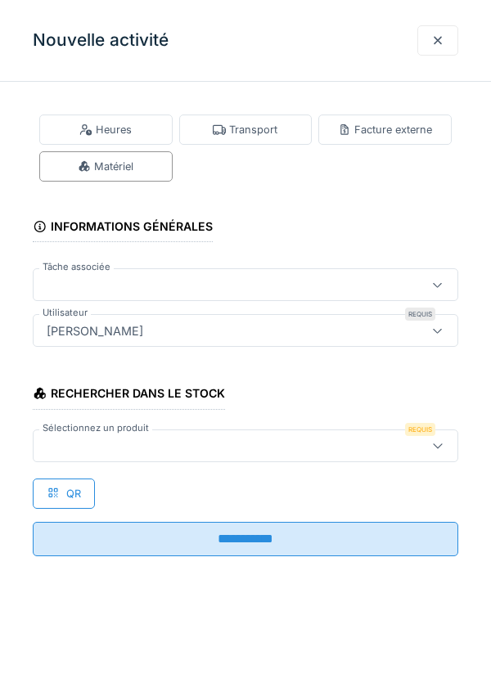 The width and height of the screenshot is (491, 674). I want to click on div: Matériel, so click(105, 166).